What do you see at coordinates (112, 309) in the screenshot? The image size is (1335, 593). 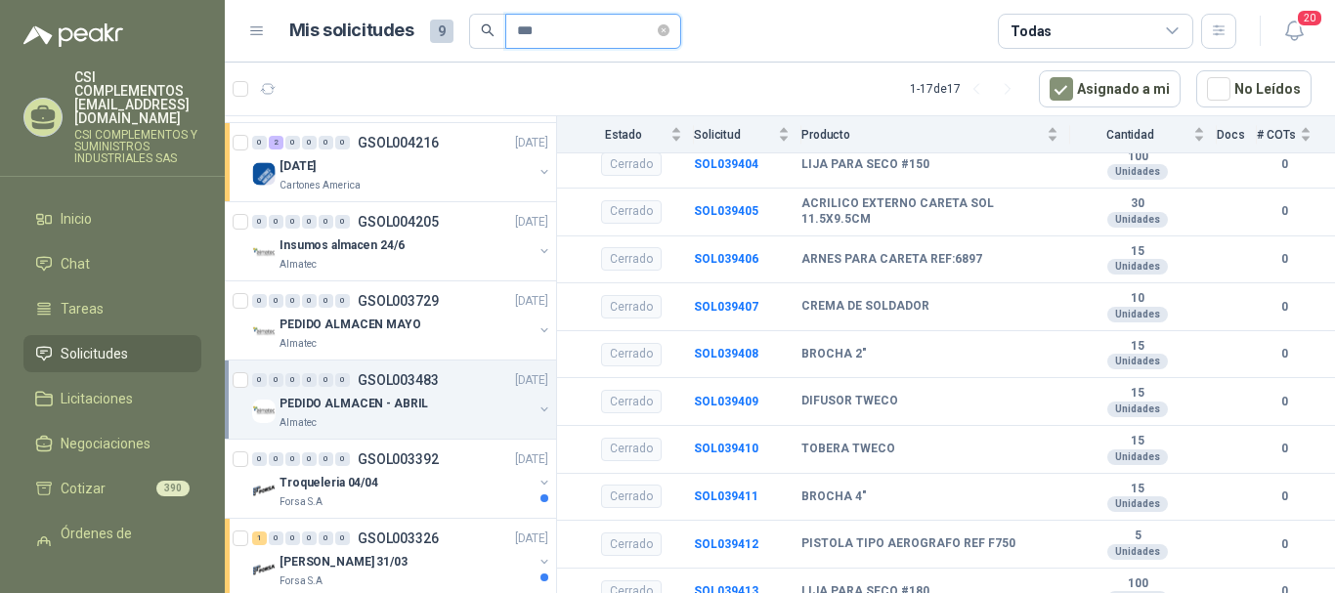 I see `a: Tareas` at bounding box center [112, 309].